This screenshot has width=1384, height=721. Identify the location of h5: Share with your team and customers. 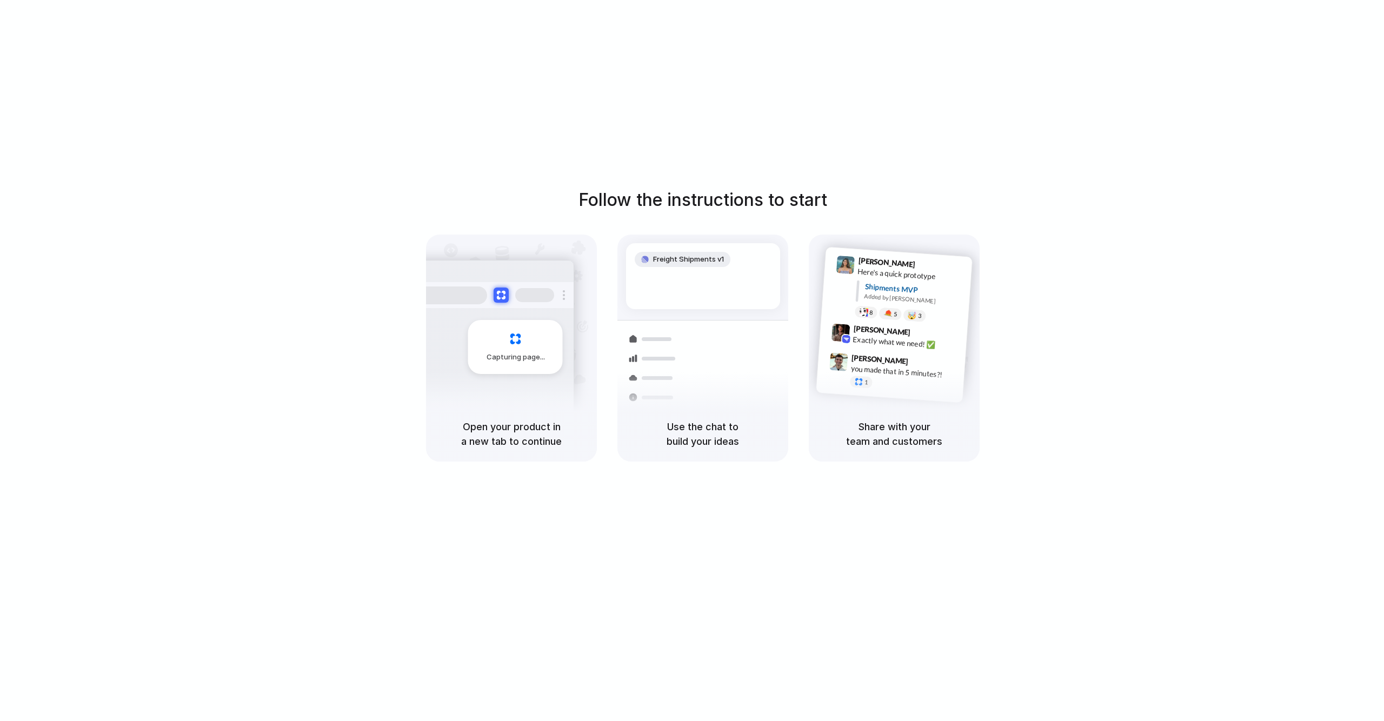
(894, 434).